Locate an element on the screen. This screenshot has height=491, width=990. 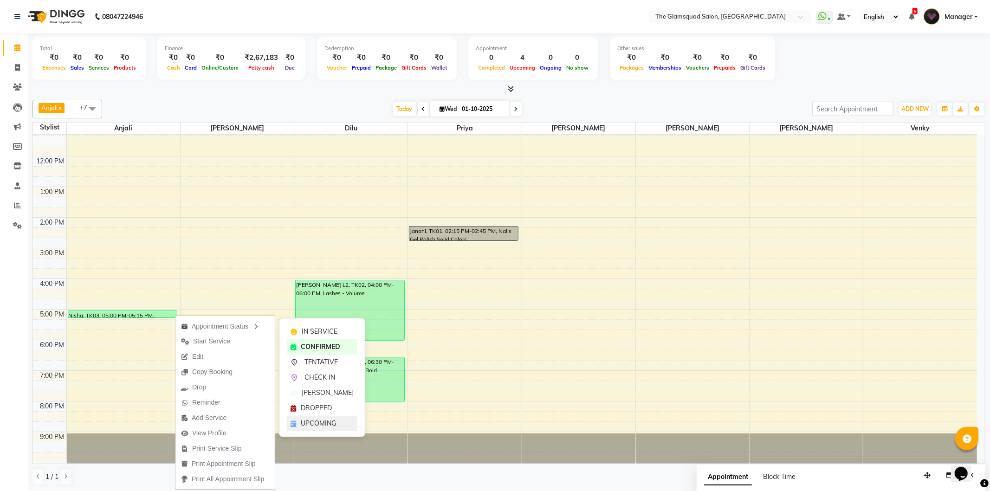
span: 1 / 1 is located at coordinates (52, 477).